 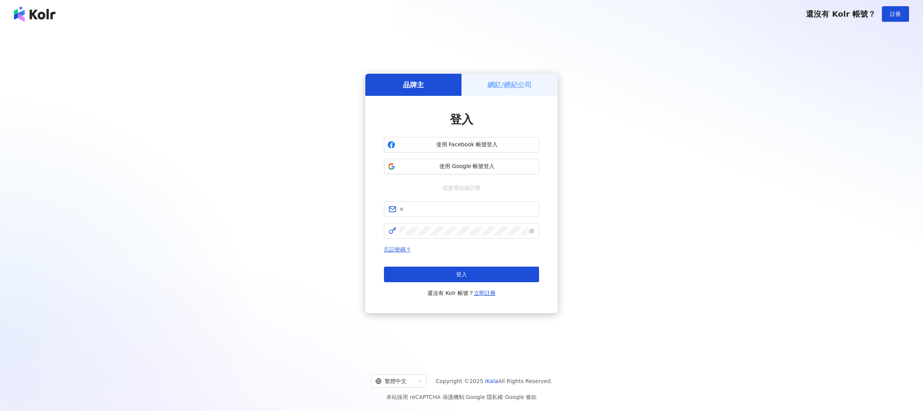 What do you see at coordinates (461, 397) in the screenshot?
I see `span: 本站採用 reCAPTCHA 保護機制` at bounding box center [461, 397].